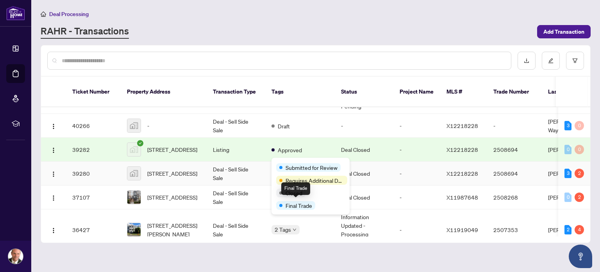 Image resolution: width=600 pixels, height=272 pixels. Describe the element at coordinates (16, 256) in the screenshot. I see `img: Profile Icon` at that location.